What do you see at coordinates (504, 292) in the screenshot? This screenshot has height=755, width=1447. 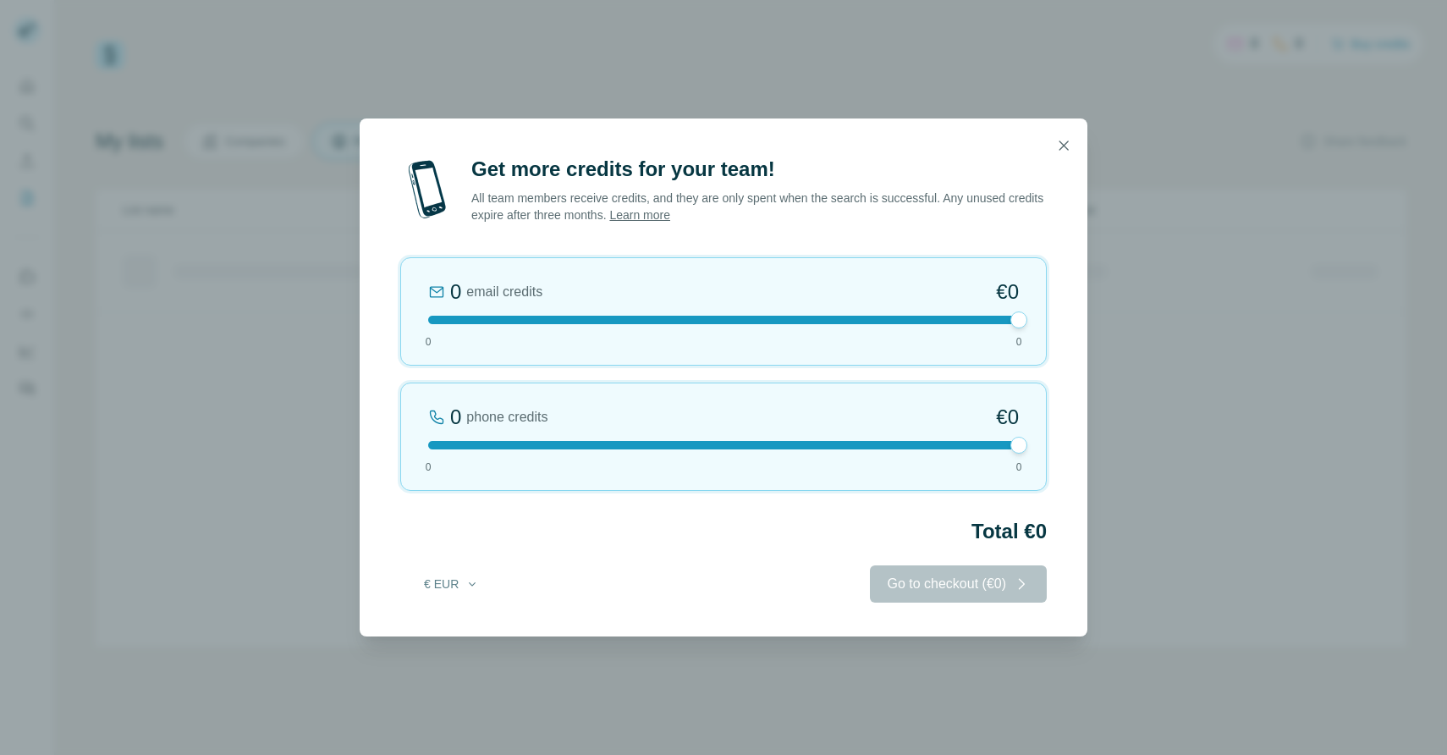 I see `span: email credits` at bounding box center [504, 292].